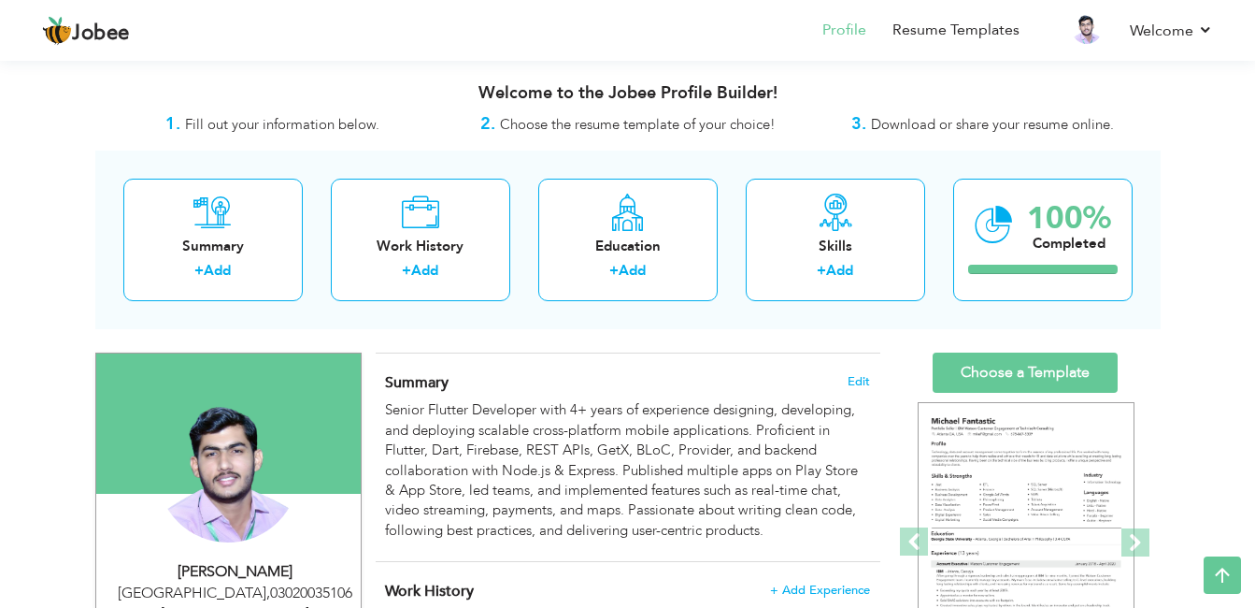 This screenshot has width=1255, height=608. Describe the element at coordinates (213, 246) in the screenshot. I see `div: Summary` at that location.